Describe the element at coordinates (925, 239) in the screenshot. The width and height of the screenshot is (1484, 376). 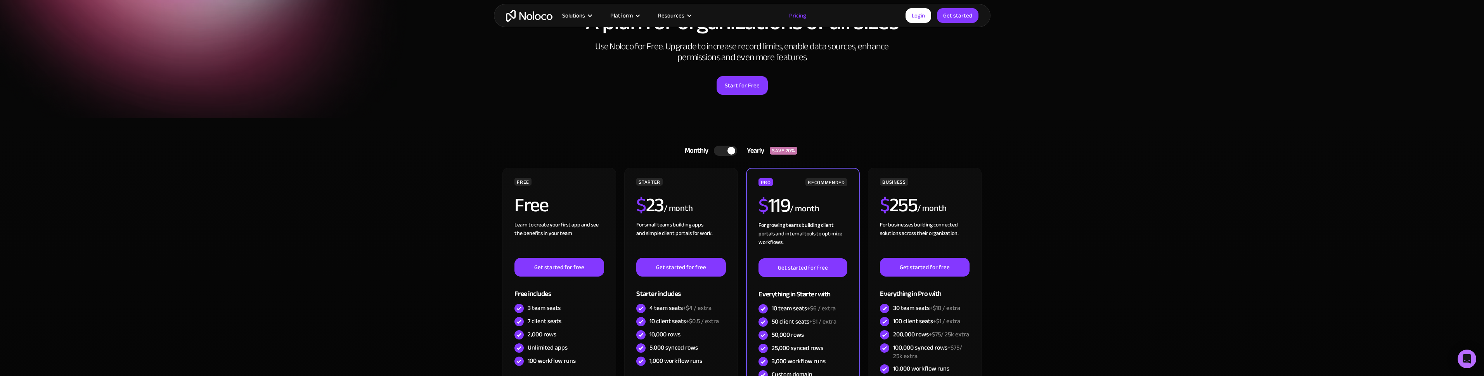
I see `div: For businesses building connected solutions across their organization. ‍` at that location.